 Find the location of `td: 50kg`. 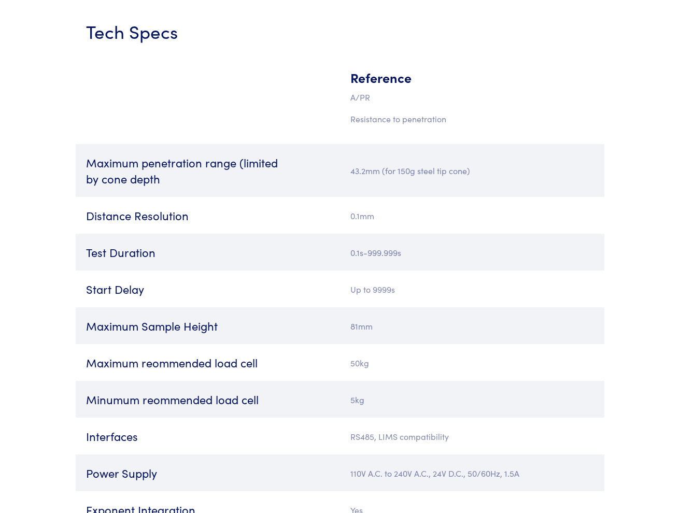

td: 50kg is located at coordinates (472, 362).